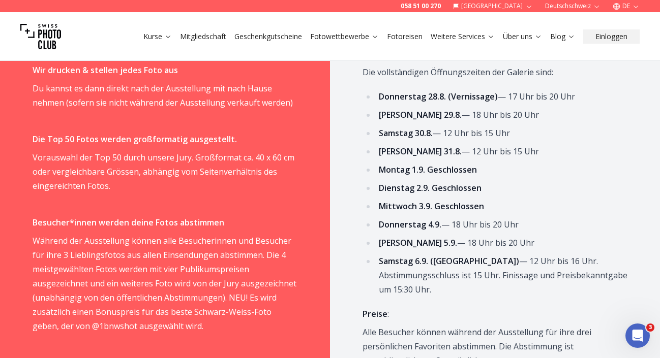 The width and height of the screenshot is (660, 358). Describe the element at coordinates (494, 72) in the screenshot. I see `p: Die vollständigen Öffnungszeiten der Galerie sind:` at that location.